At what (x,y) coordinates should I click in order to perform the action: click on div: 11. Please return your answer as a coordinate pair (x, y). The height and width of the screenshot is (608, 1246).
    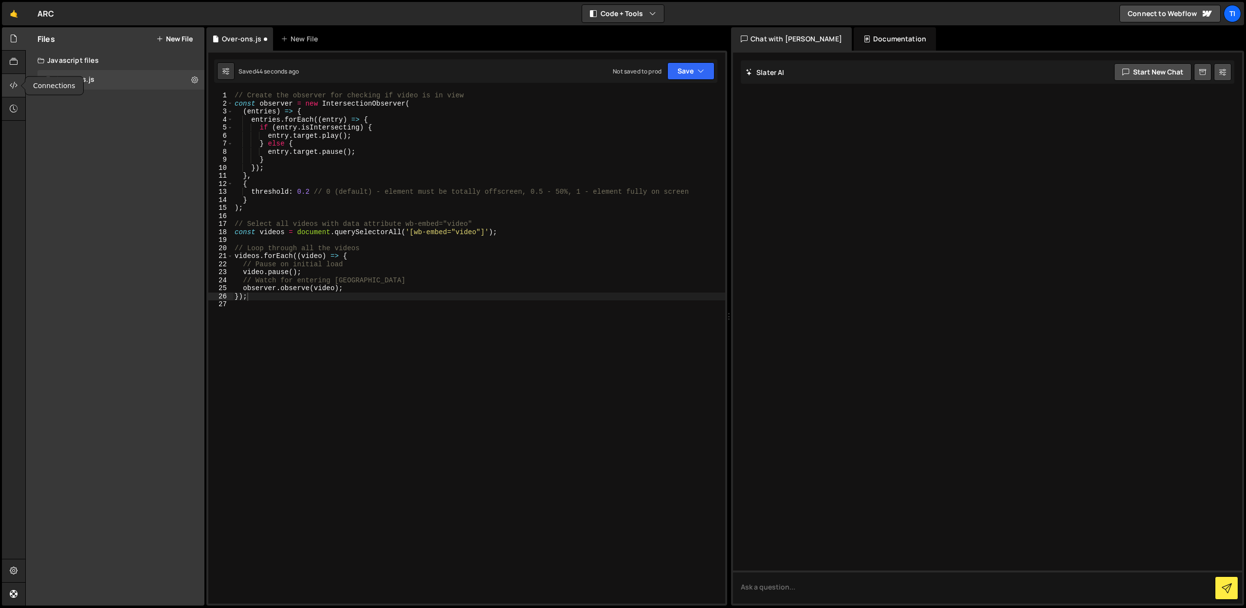
    Looking at the image, I should click on (220, 176).